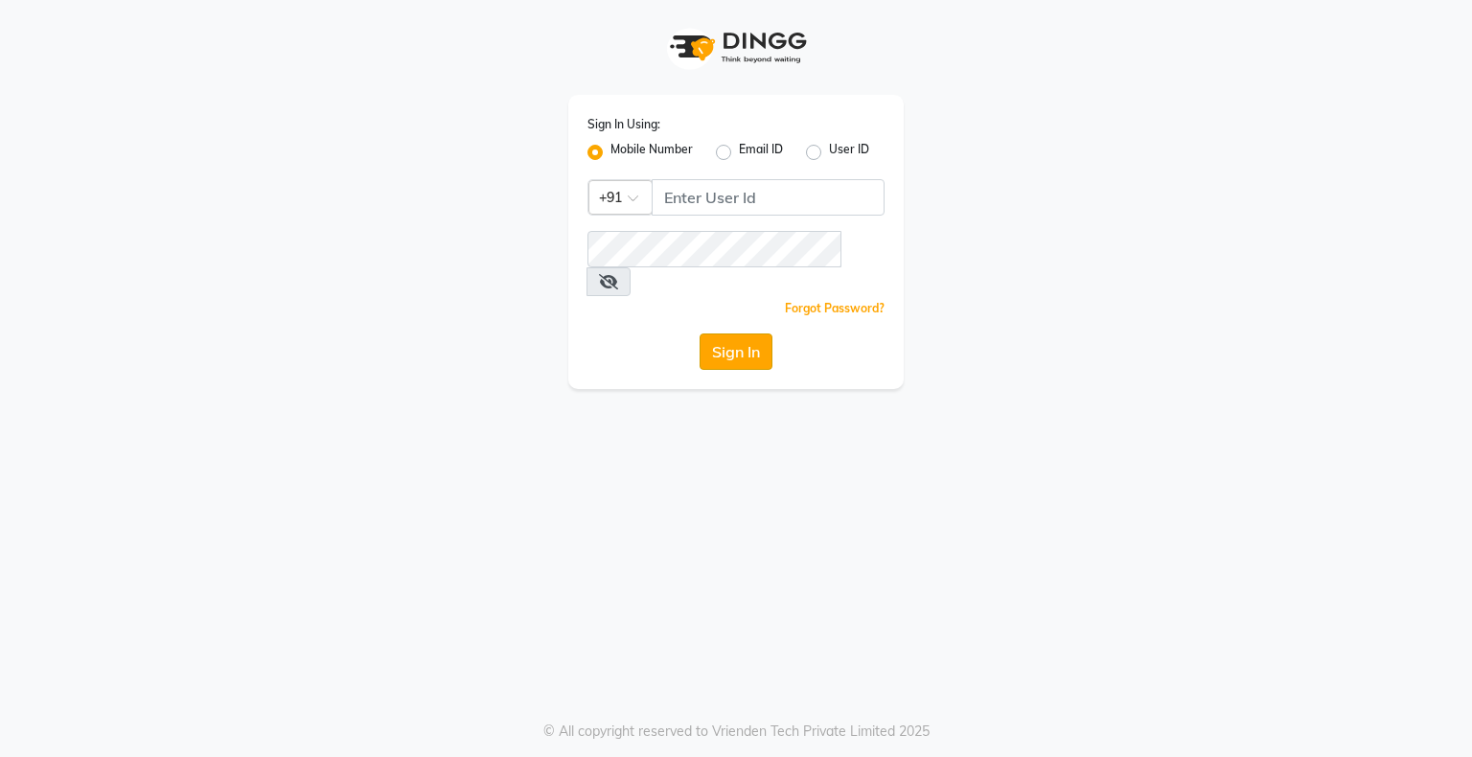 The width and height of the screenshot is (1472, 757). What do you see at coordinates (624, 125) in the screenshot?
I see `label: Sign In Using:` at bounding box center [624, 125].